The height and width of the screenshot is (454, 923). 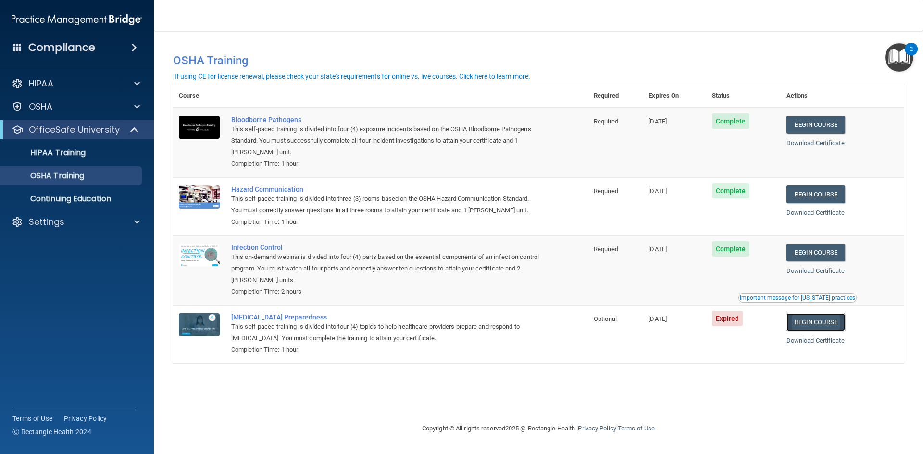 What do you see at coordinates (45, 176) in the screenshot?
I see `p: OSHA Training` at bounding box center [45, 176].